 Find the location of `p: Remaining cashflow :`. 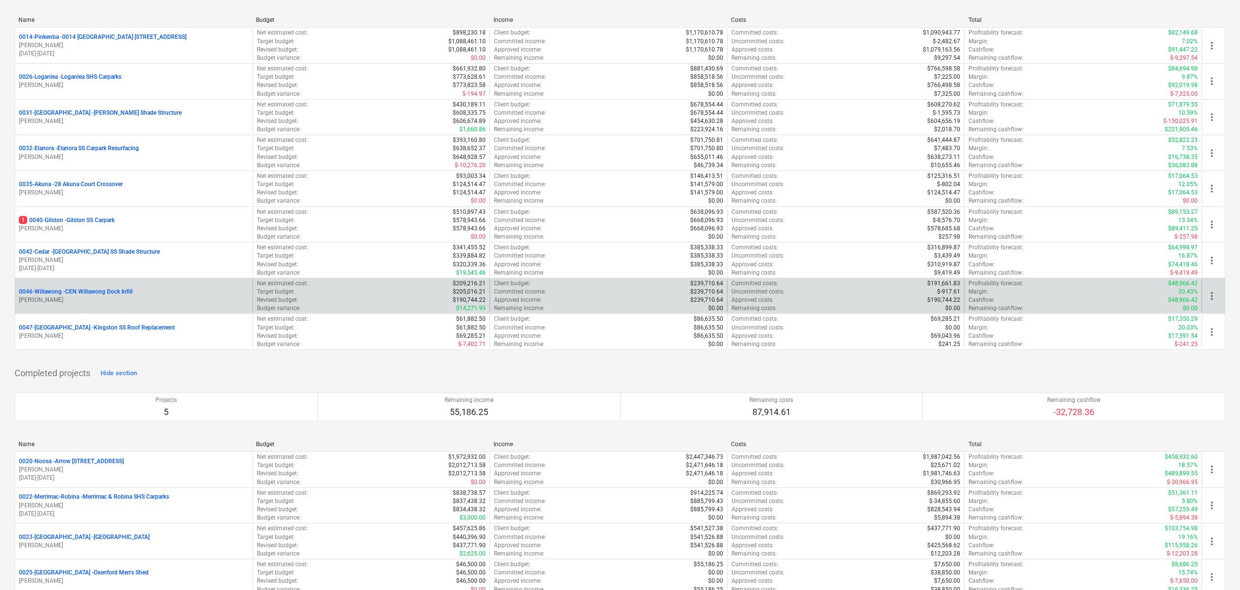

p: Remaining cashflow : is located at coordinates (996, 94).